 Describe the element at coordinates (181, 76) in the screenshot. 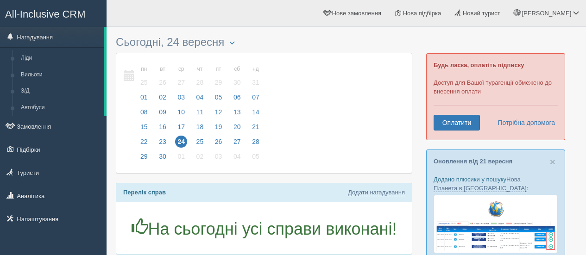

I see `a: ср 27` at that location.